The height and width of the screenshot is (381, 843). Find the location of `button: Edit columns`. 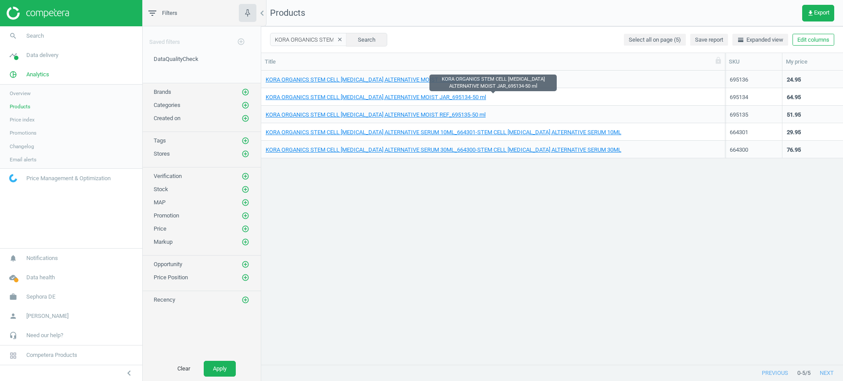

button: Edit columns is located at coordinates (813, 40).